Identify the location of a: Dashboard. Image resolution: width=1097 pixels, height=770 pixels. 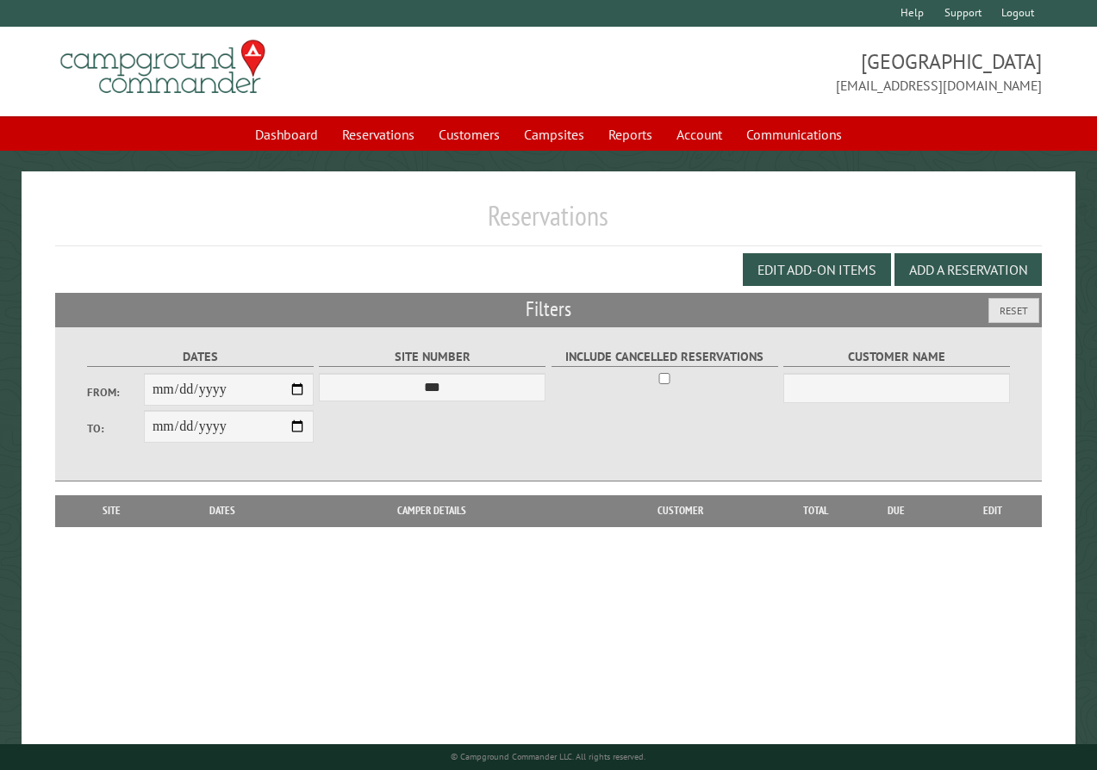
(286, 134).